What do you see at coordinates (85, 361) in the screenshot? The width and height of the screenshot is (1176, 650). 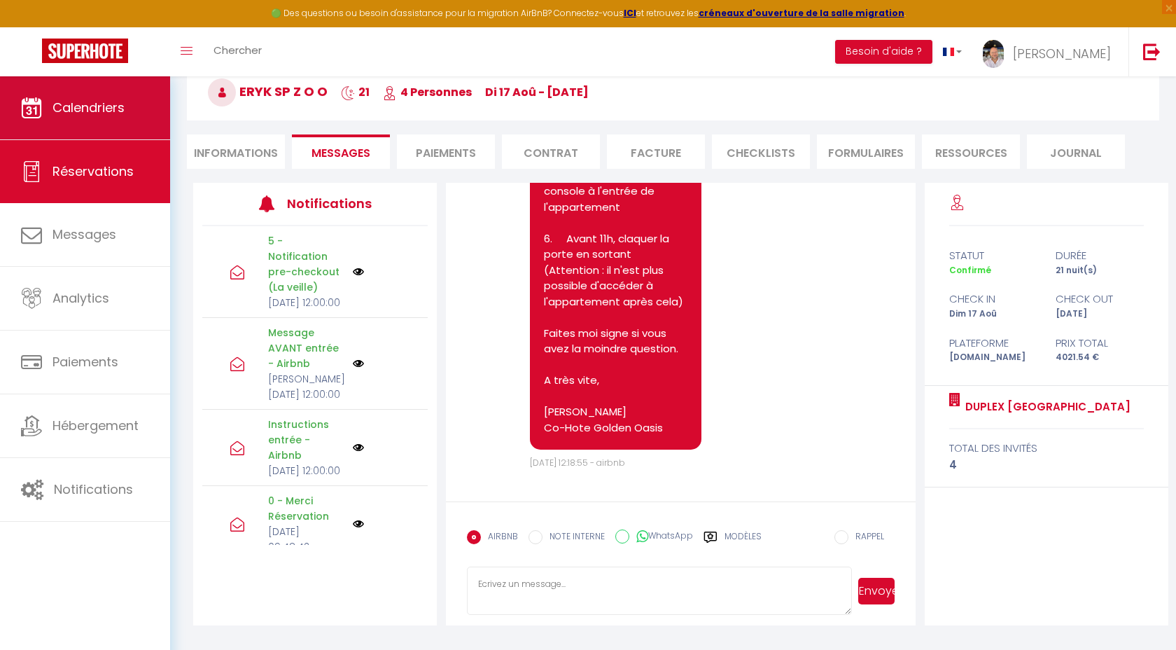 I see `span: Paiements` at bounding box center [85, 361].